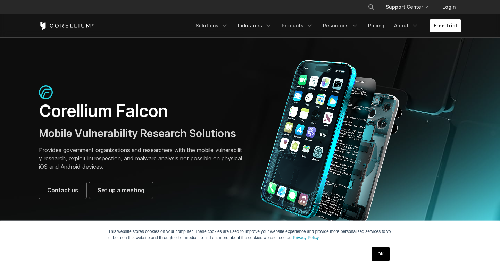 Image resolution: width=500 pixels, height=270 pixels. I want to click on a: Pricing, so click(376, 26).